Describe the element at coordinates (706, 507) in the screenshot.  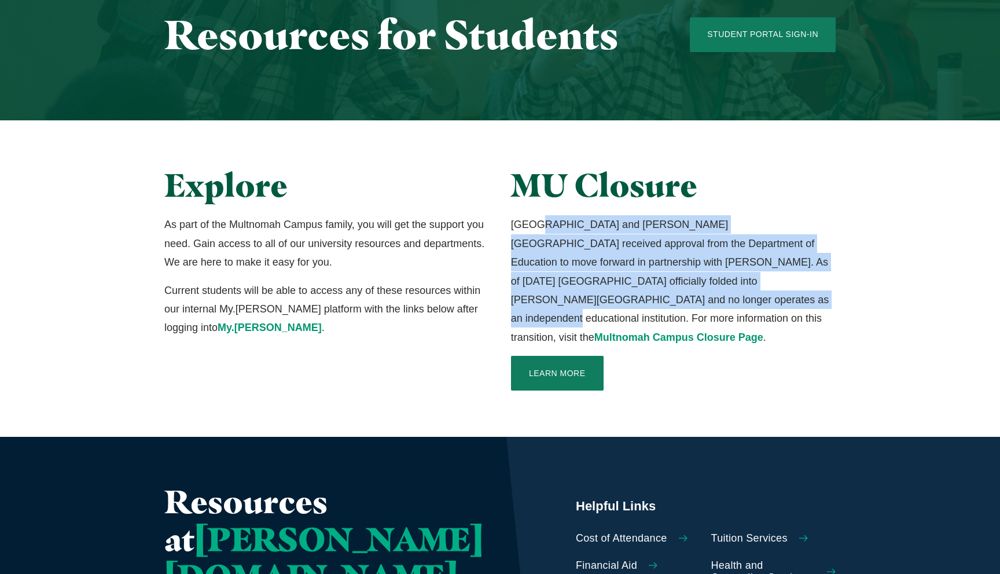
I see `h5: Helpful Links` at that location.